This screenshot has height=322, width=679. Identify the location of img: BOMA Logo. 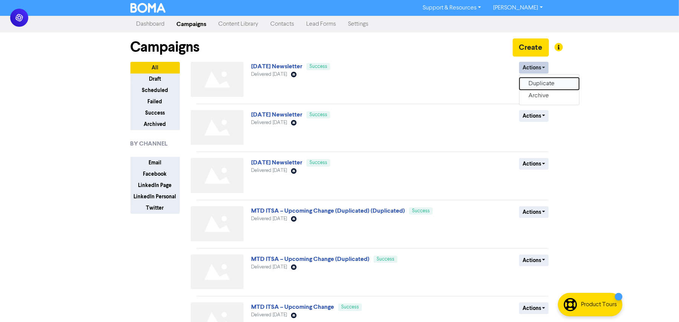
(148, 8).